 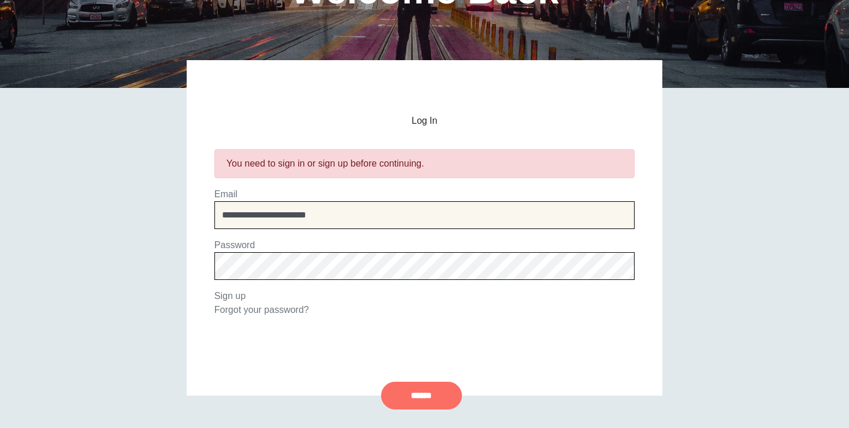 I want to click on a: Sign up, so click(x=230, y=295).